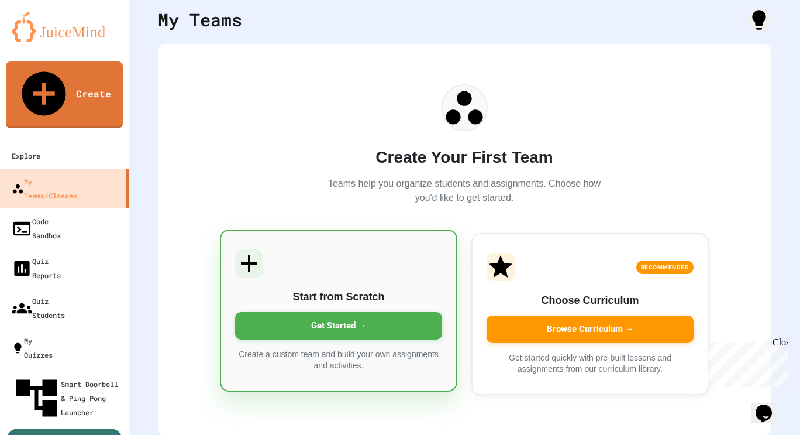 The height and width of the screenshot is (435, 800). What do you see at coordinates (759, 20) in the screenshot?
I see `div: How it works` at bounding box center [759, 20].